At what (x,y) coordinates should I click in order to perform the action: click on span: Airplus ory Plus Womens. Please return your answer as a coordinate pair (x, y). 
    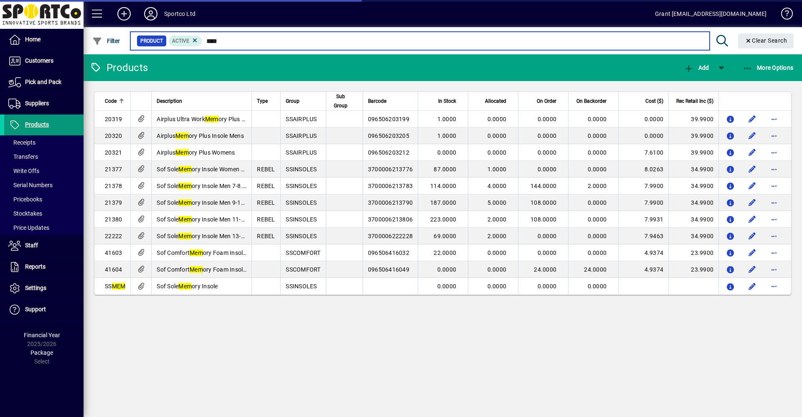
    Looking at the image, I should click on (195, 152).